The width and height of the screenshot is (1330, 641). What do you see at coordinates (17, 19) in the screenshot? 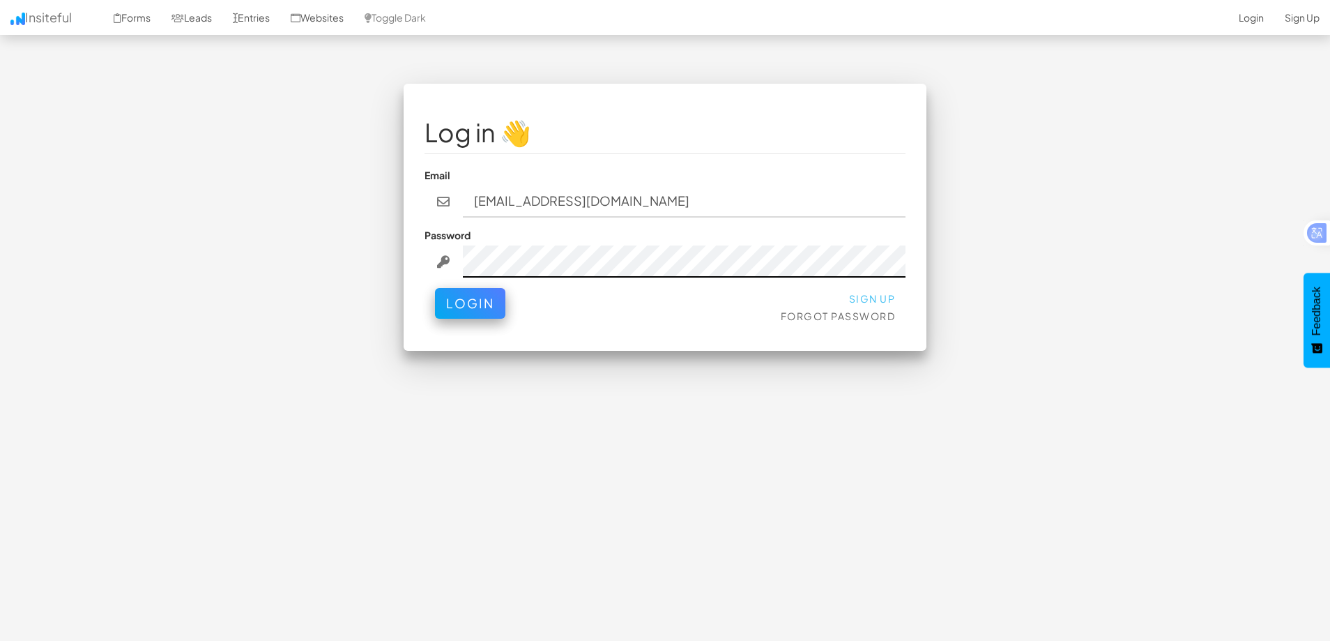
I see `img: icon.png` at bounding box center [17, 19].